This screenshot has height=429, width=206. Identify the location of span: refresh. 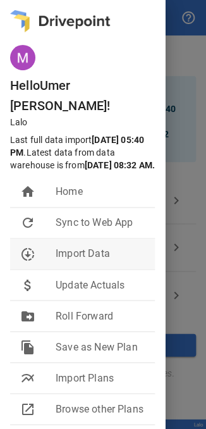
(28, 223).